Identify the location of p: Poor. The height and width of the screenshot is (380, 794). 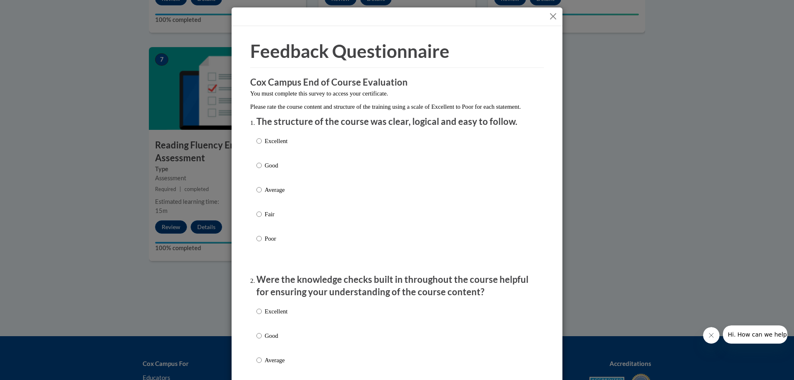
(276, 238).